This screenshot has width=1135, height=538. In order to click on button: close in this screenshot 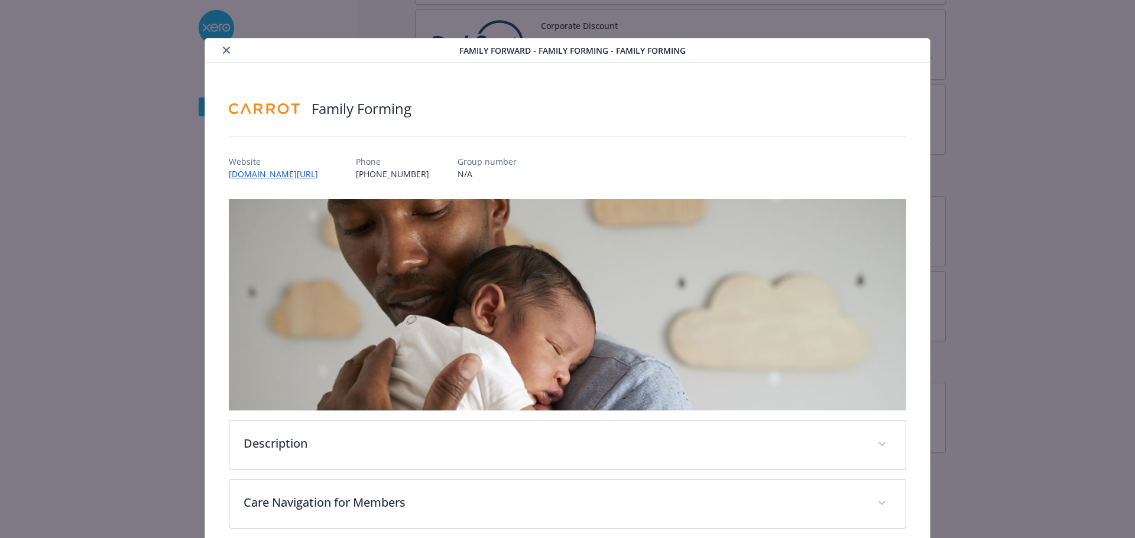, I will do `click(226, 50)`.